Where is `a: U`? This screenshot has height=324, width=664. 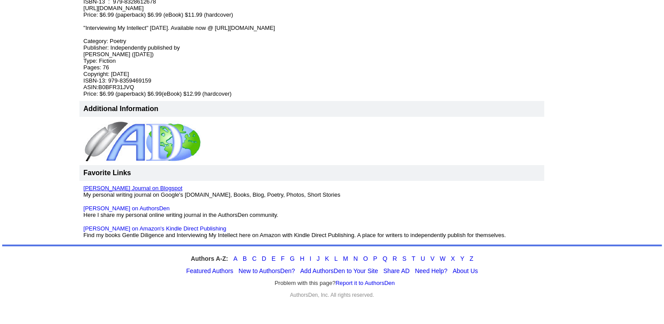 a: U is located at coordinates (422, 258).